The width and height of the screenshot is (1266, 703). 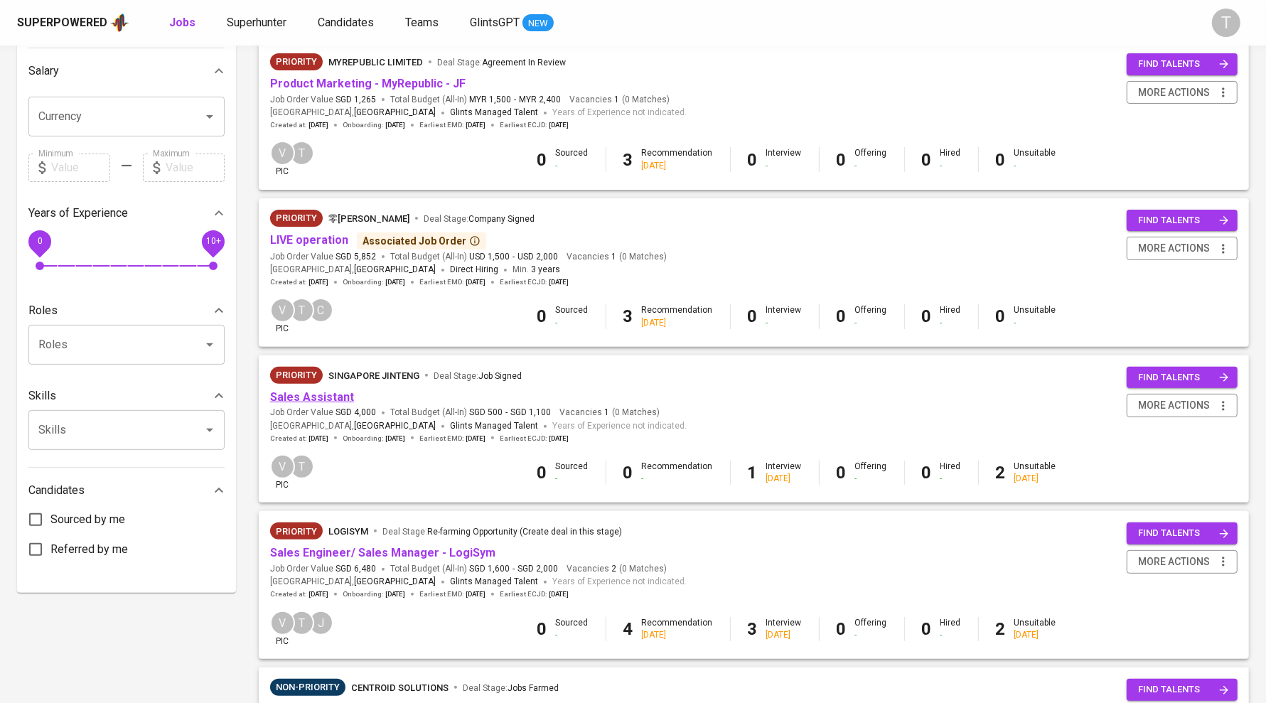 What do you see at coordinates (525, 532) in the screenshot?
I see `span: Re-farming Opportunity (Create deal in this stage)` at bounding box center [525, 532].